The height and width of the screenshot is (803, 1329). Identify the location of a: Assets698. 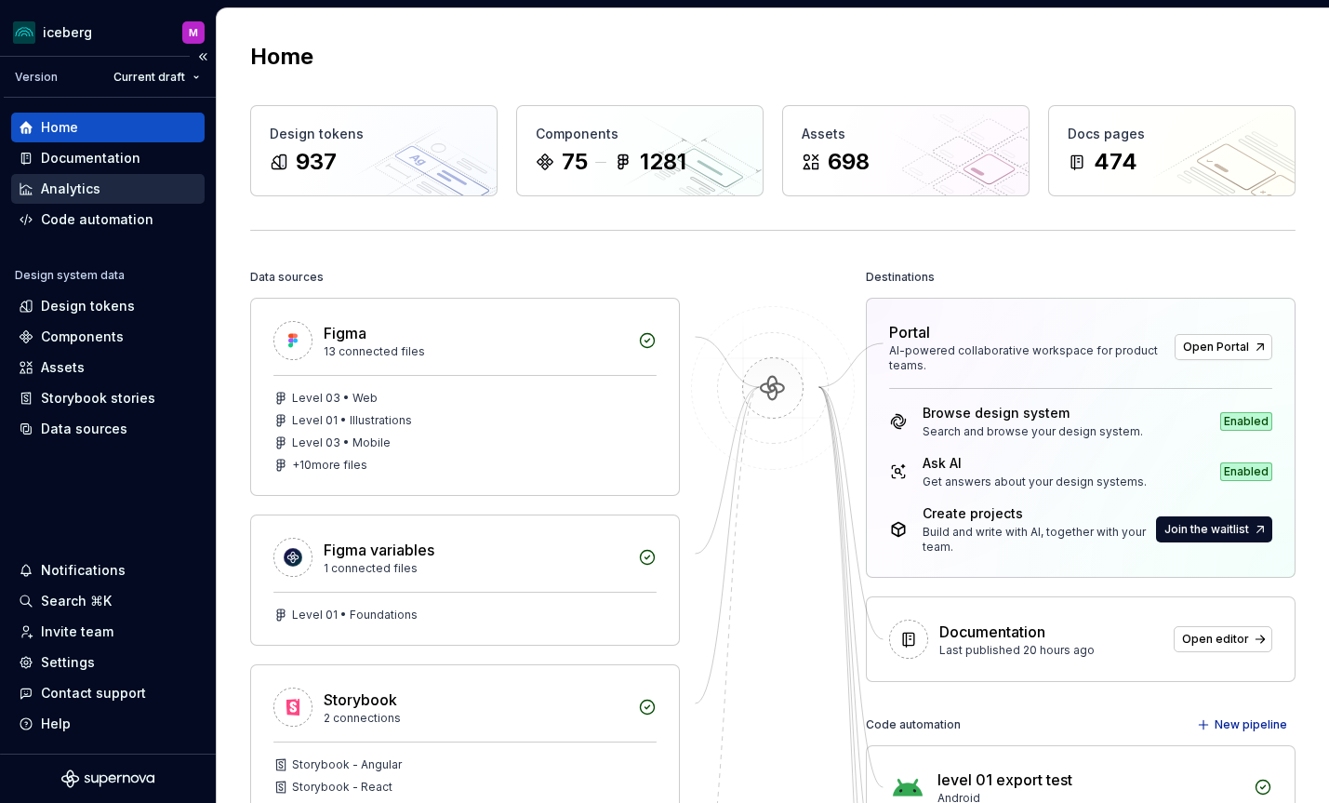
(906, 151).